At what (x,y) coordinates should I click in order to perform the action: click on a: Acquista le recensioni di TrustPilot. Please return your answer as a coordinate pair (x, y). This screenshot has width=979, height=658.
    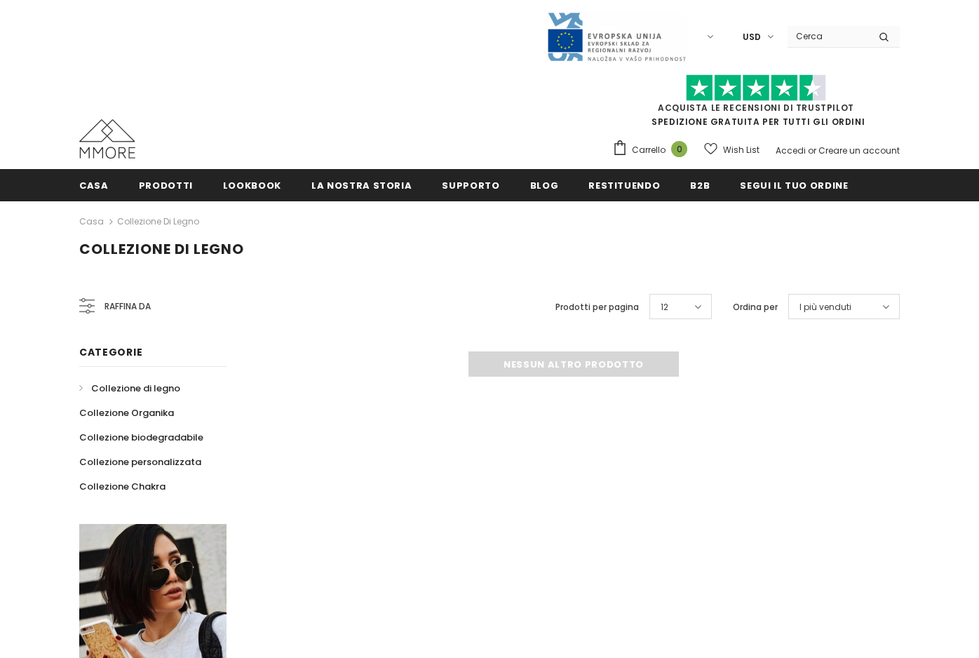
    Looking at the image, I should click on (756, 107).